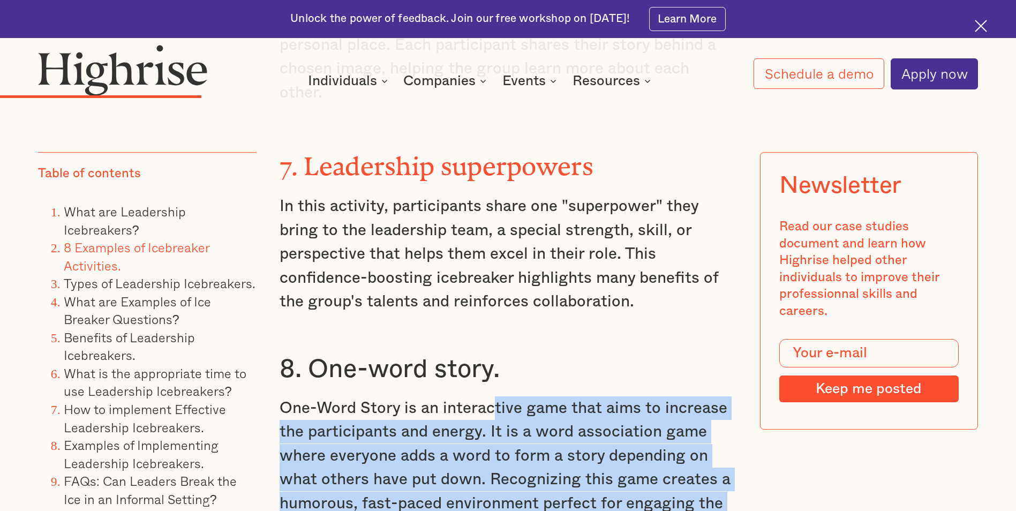  I want to click on a: 8 Examples of Icebreaker Activities., so click(137, 256).